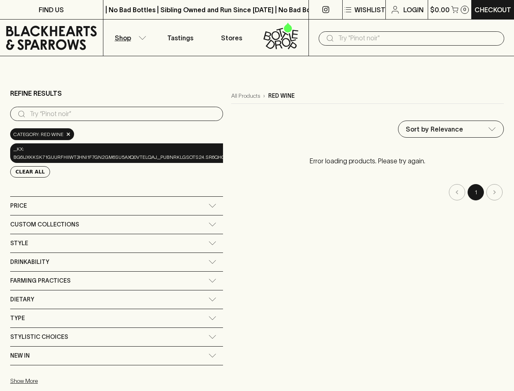  I want to click on span: Custom Collections, so click(44, 224).